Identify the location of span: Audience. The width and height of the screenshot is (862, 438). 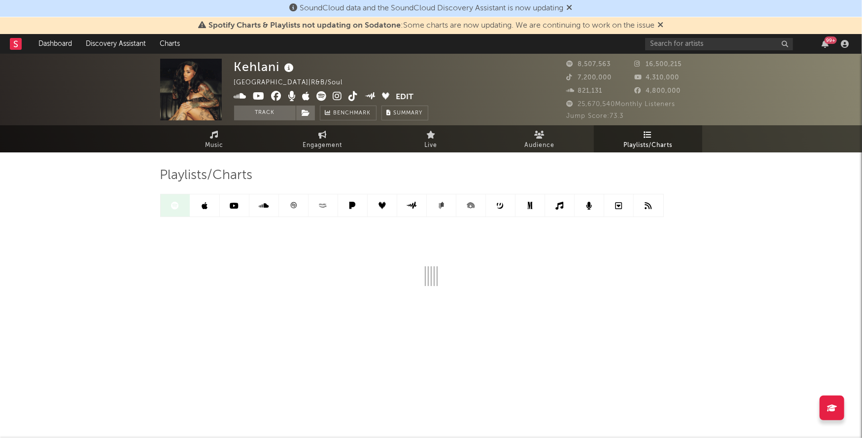
(539, 145).